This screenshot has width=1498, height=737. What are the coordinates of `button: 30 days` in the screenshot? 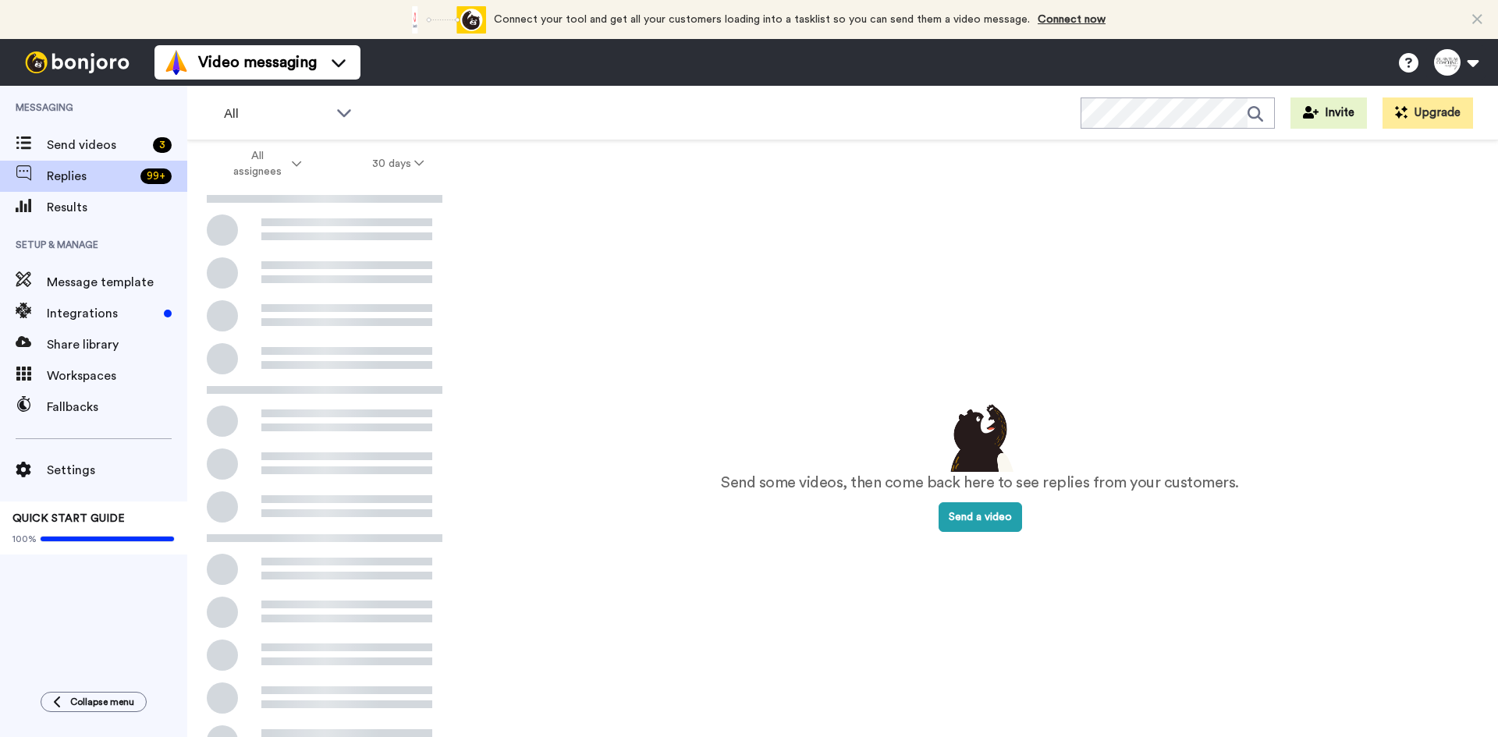 It's located at (398, 164).